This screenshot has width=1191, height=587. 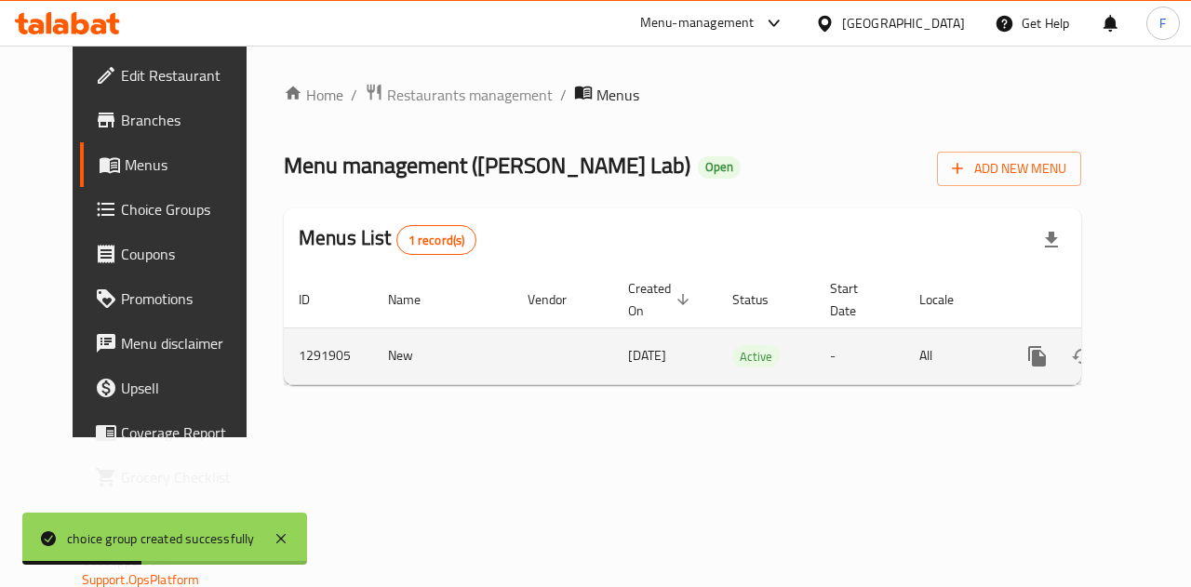 What do you see at coordinates (756, 356) in the screenshot?
I see `div: Active` at bounding box center [756, 356].